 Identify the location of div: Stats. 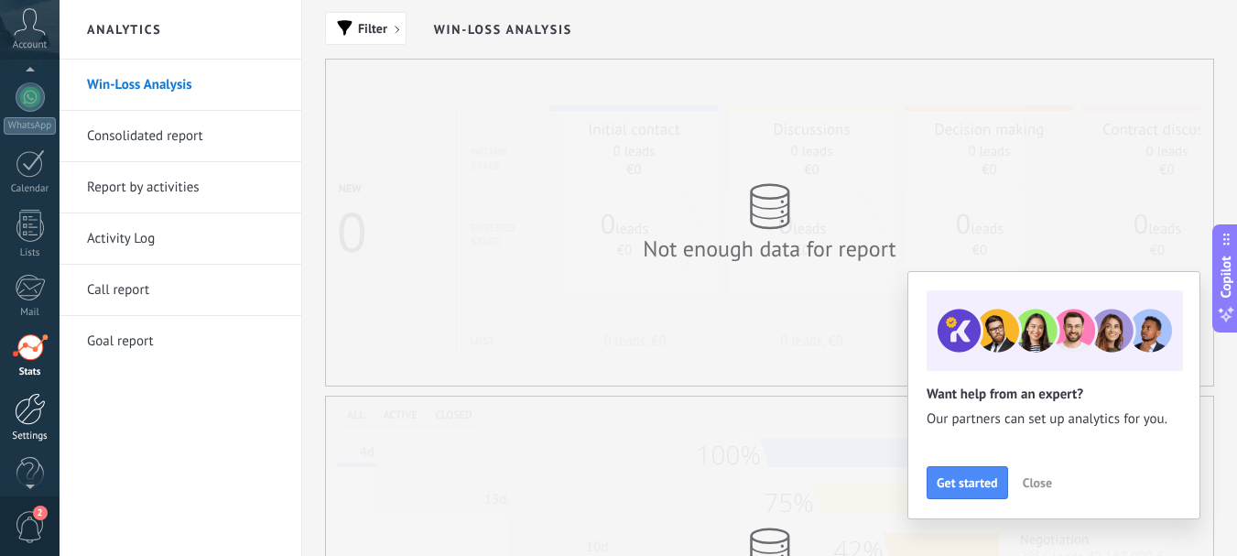
(30, 372).